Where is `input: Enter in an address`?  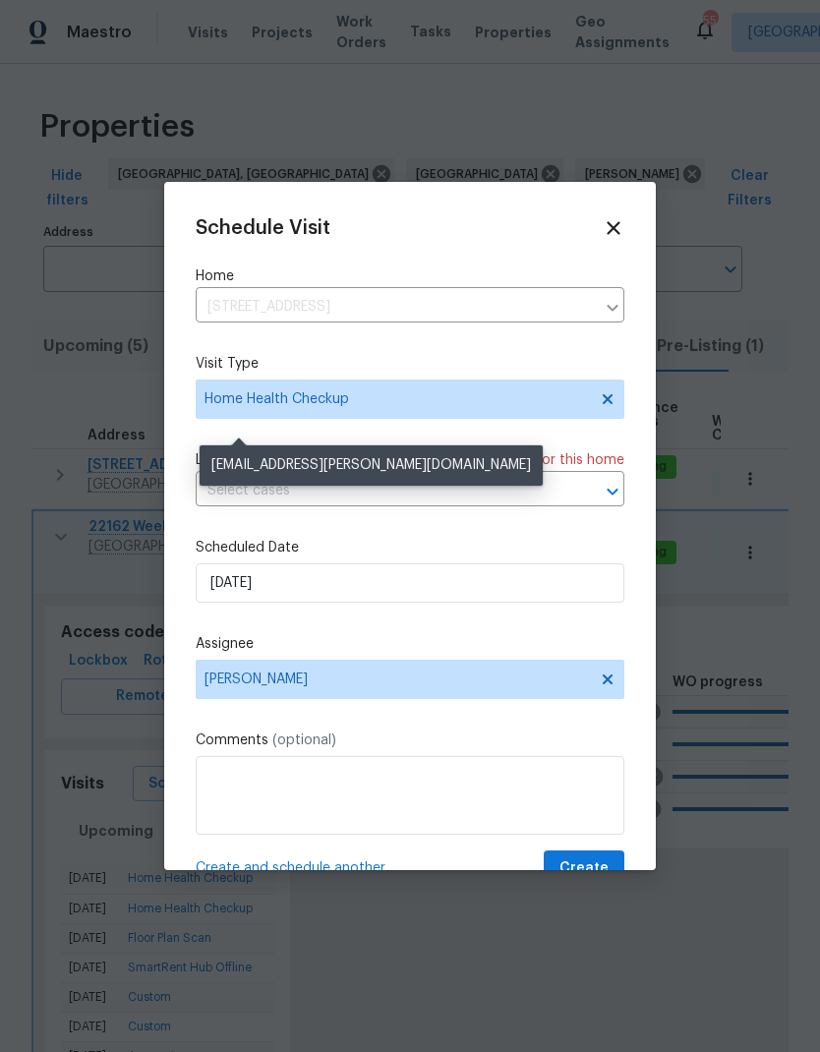
input: Enter in an address is located at coordinates (395, 307).